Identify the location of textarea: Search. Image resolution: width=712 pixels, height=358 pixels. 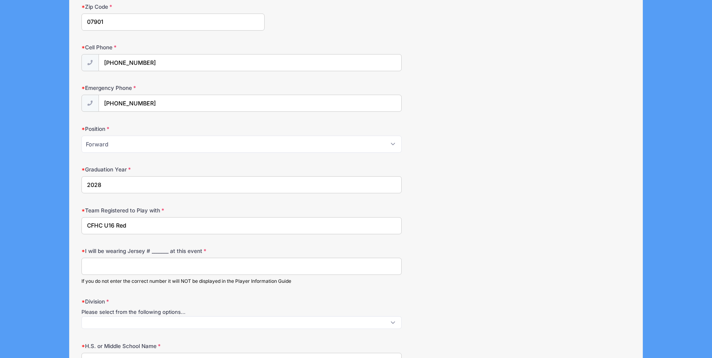
(88, 323).